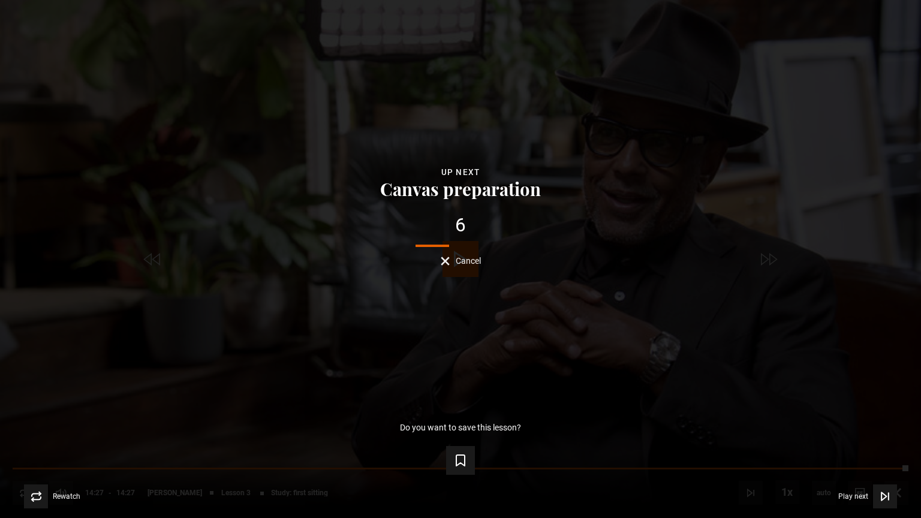 The width and height of the screenshot is (921, 518). I want to click on span: Rewatch, so click(67, 497).